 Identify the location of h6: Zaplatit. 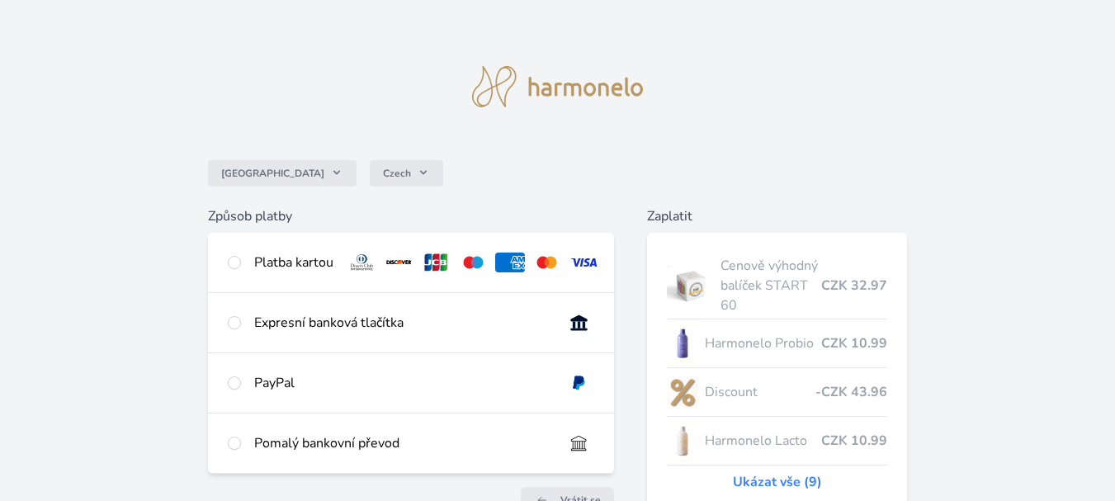
(776, 216).